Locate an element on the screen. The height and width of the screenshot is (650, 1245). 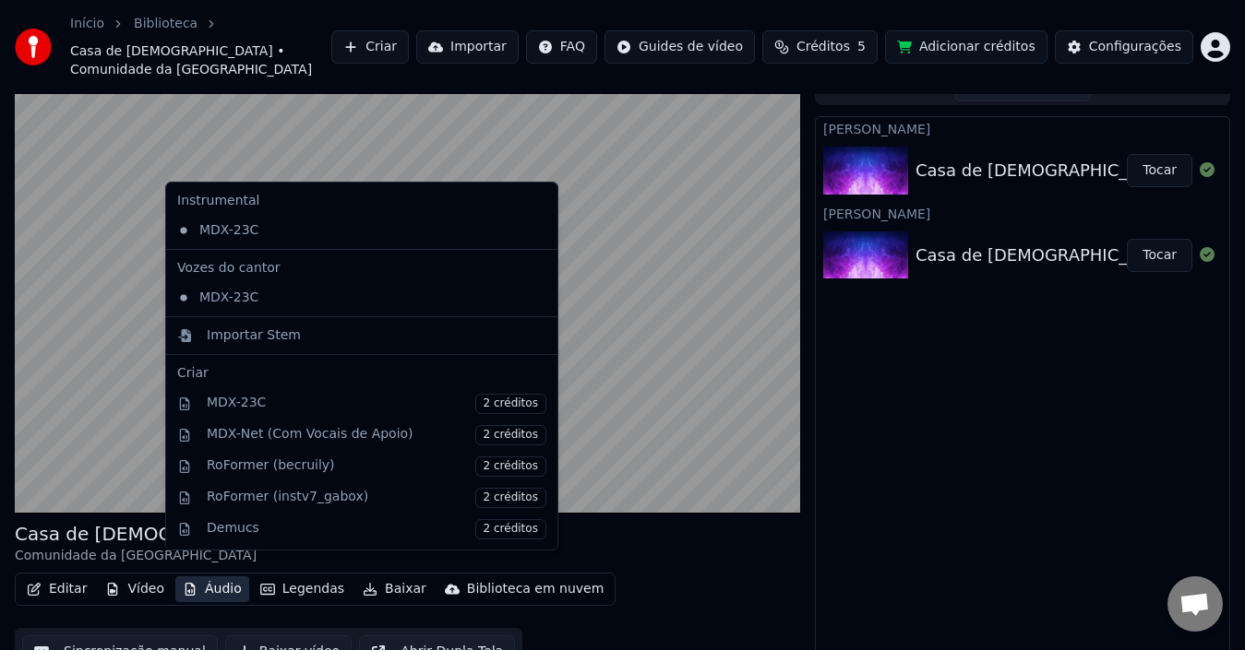
button: Legendas is located at coordinates (302, 590).